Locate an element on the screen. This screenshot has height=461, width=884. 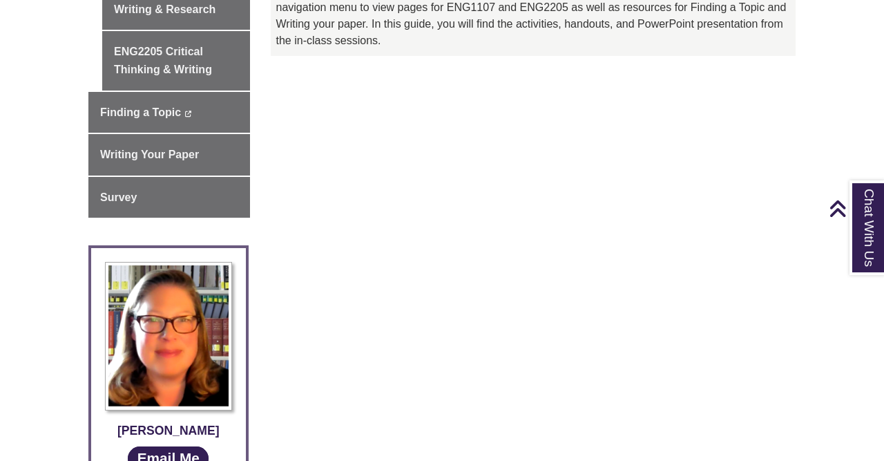
a: Back to Top is located at coordinates (854, 208).